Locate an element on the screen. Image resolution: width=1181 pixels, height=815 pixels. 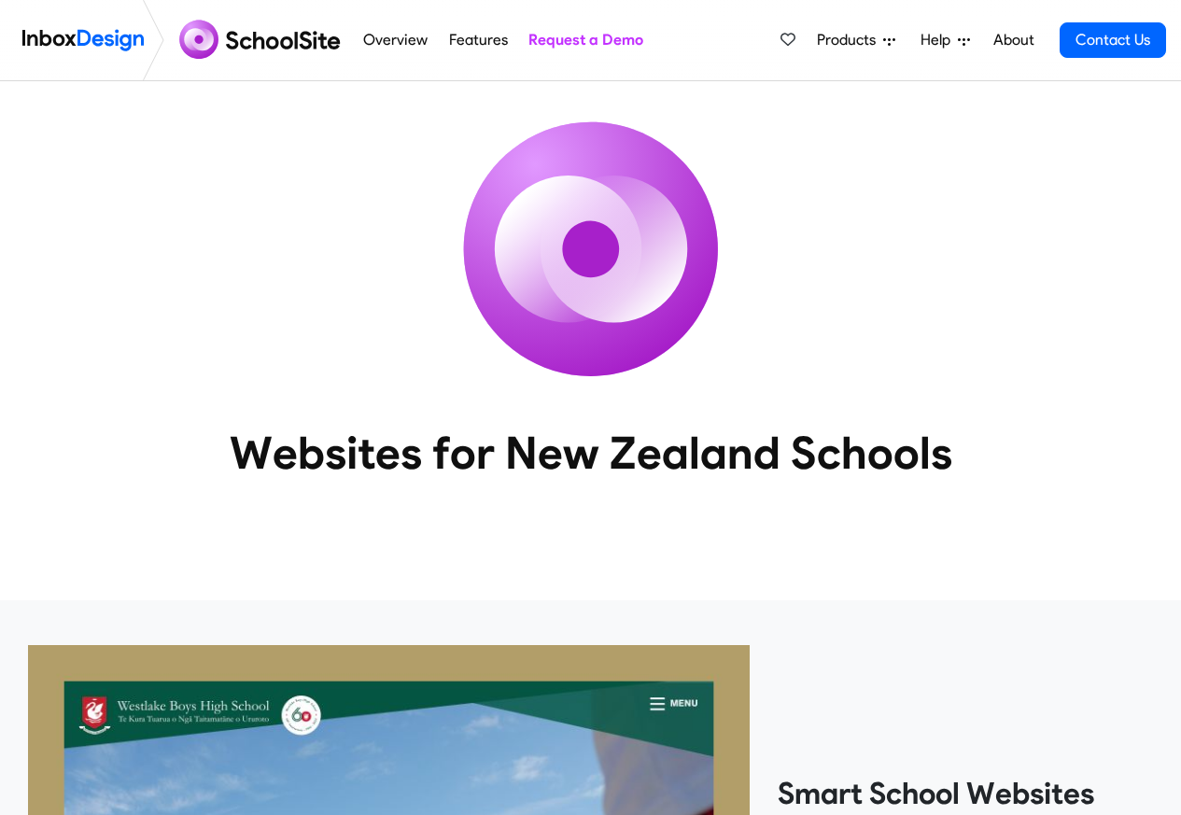
a: About is located at coordinates (1013, 40).